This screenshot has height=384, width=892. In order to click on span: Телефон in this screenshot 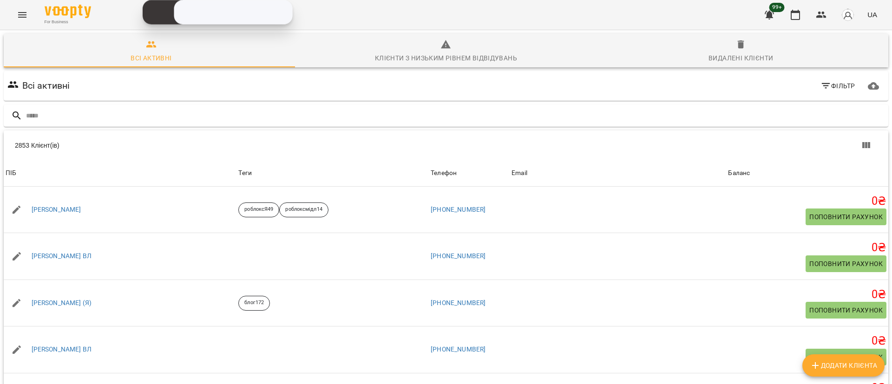, I will do `click(469, 173)`.